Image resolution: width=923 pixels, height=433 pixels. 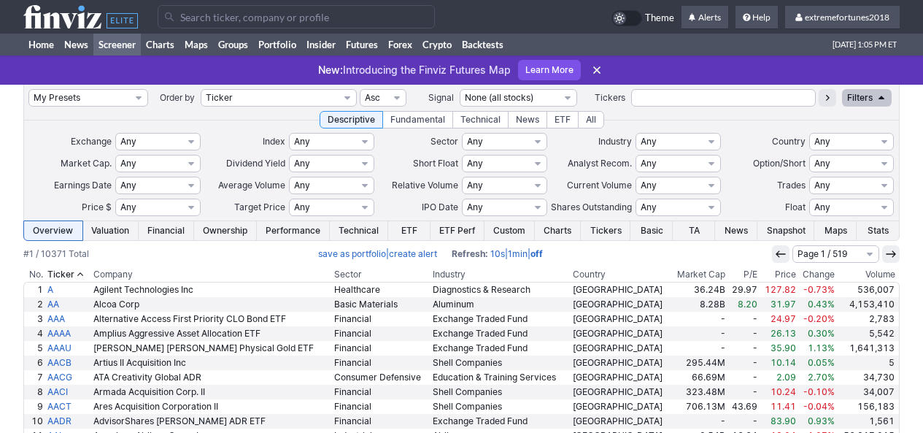 What do you see at coordinates (274, 141) in the screenshot?
I see `span: Index` at bounding box center [274, 141].